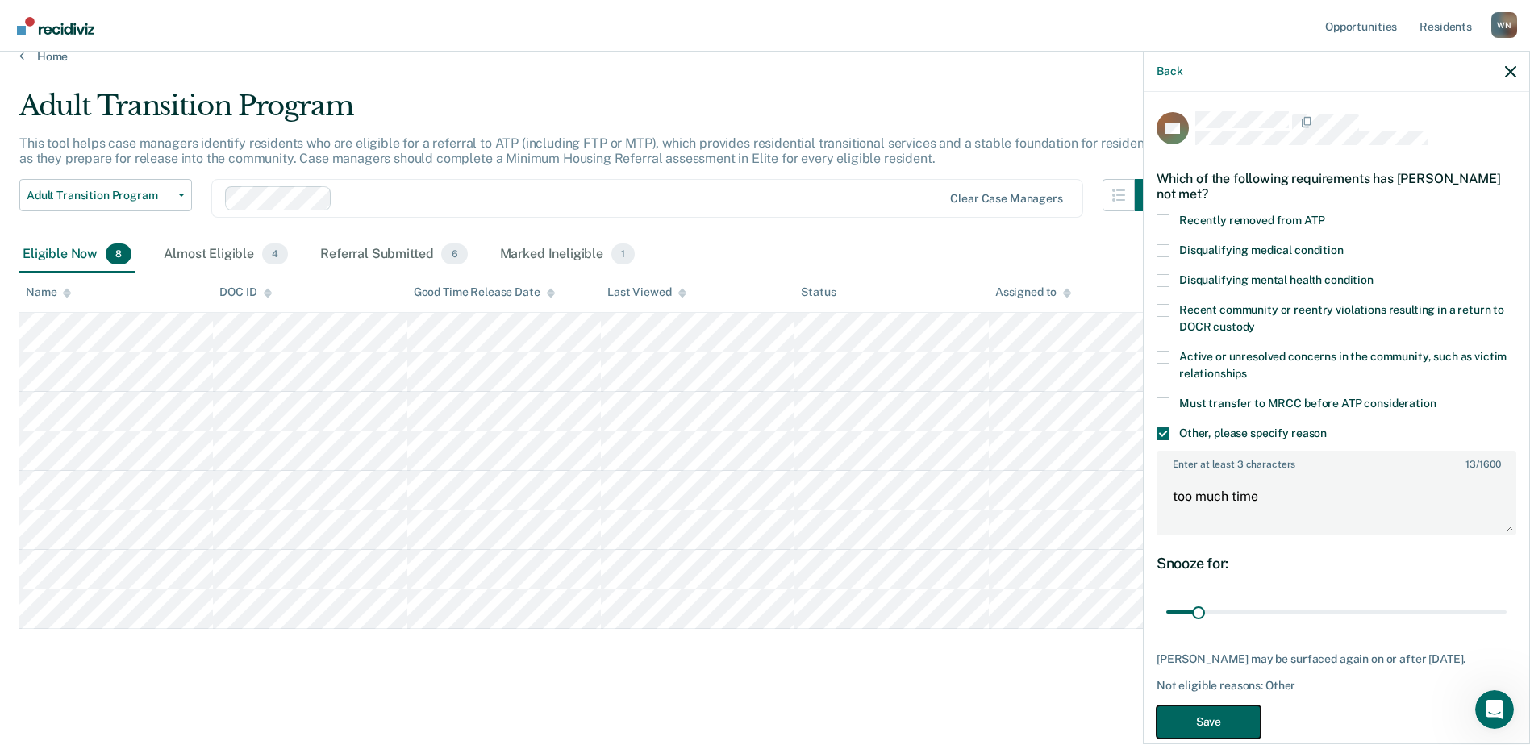 Image resolution: width=1530 pixels, height=745 pixels. I want to click on span: Disqualifying mental health condition, so click(1276, 280).